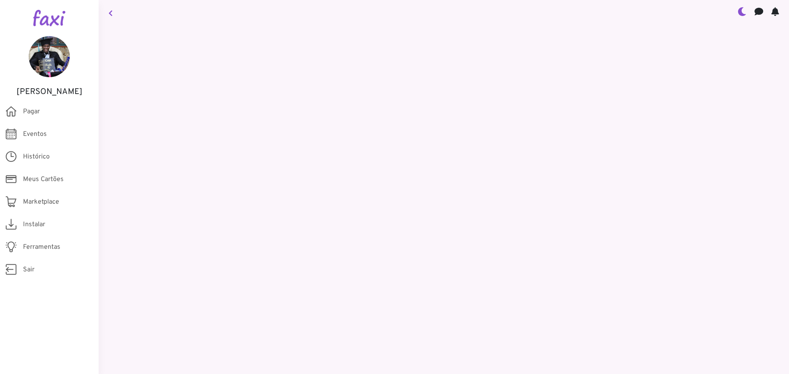 The width and height of the screenshot is (789, 374). What do you see at coordinates (34, 225) in the screenshot?
I see `span: Instalar` at bounding box center [34, 225].